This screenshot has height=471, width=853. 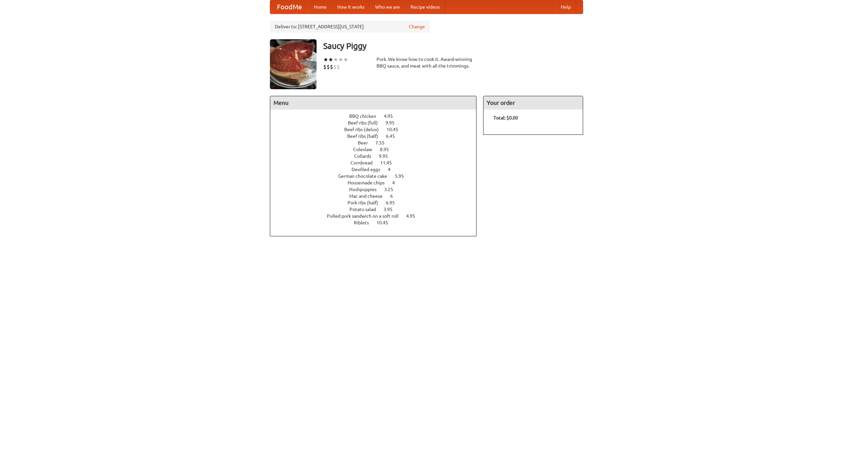 What do you see at coordinates (377, 136) in the screenshot?
I see `a: Beef ribs (half) 6.45` at bounding box center [377, 136].